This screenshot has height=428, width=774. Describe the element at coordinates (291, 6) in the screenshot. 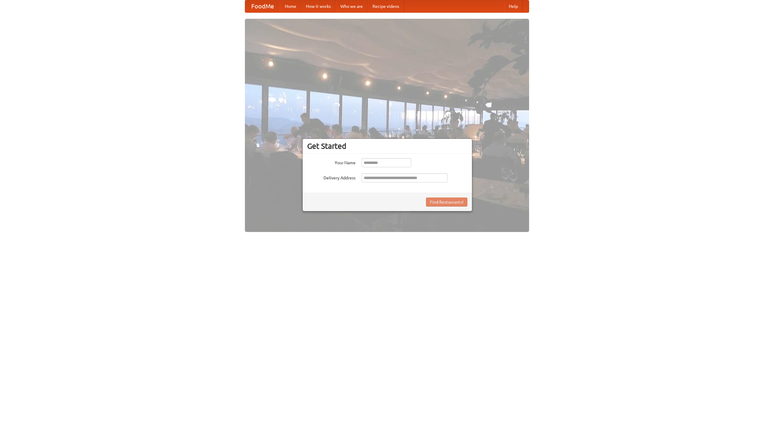

I see `a: Home` at that location.